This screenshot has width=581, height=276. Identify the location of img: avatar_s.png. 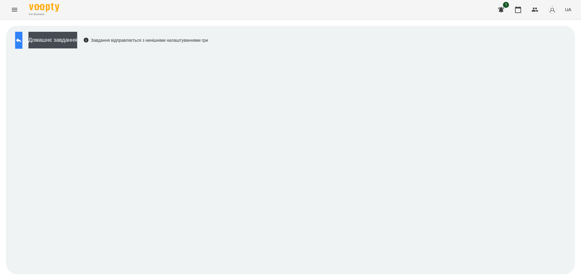
(552, 10).